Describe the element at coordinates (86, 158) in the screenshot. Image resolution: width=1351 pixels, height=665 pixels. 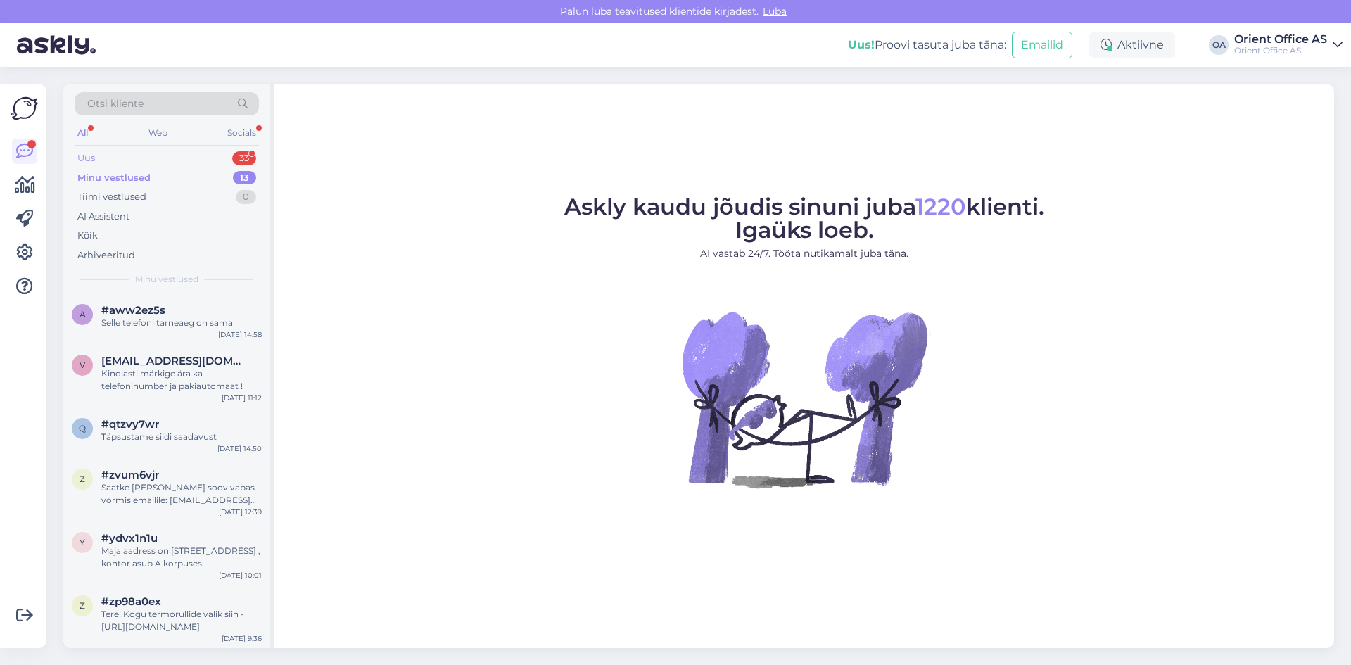
I see `div: Uus` at that location.